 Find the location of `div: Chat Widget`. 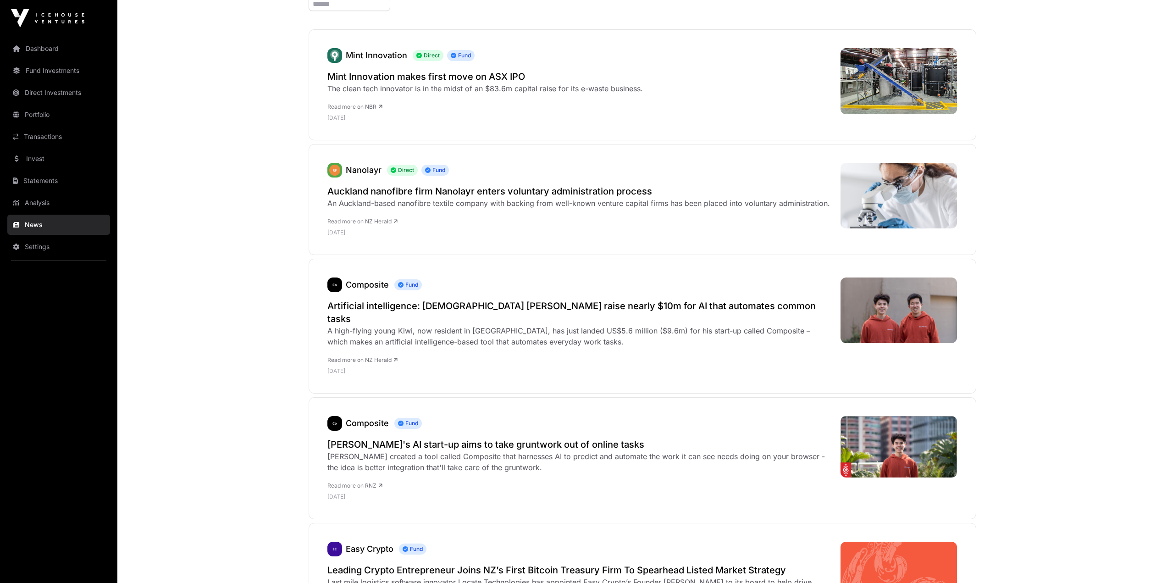

div: Chat Widget is located at coordinates (1144, 561).